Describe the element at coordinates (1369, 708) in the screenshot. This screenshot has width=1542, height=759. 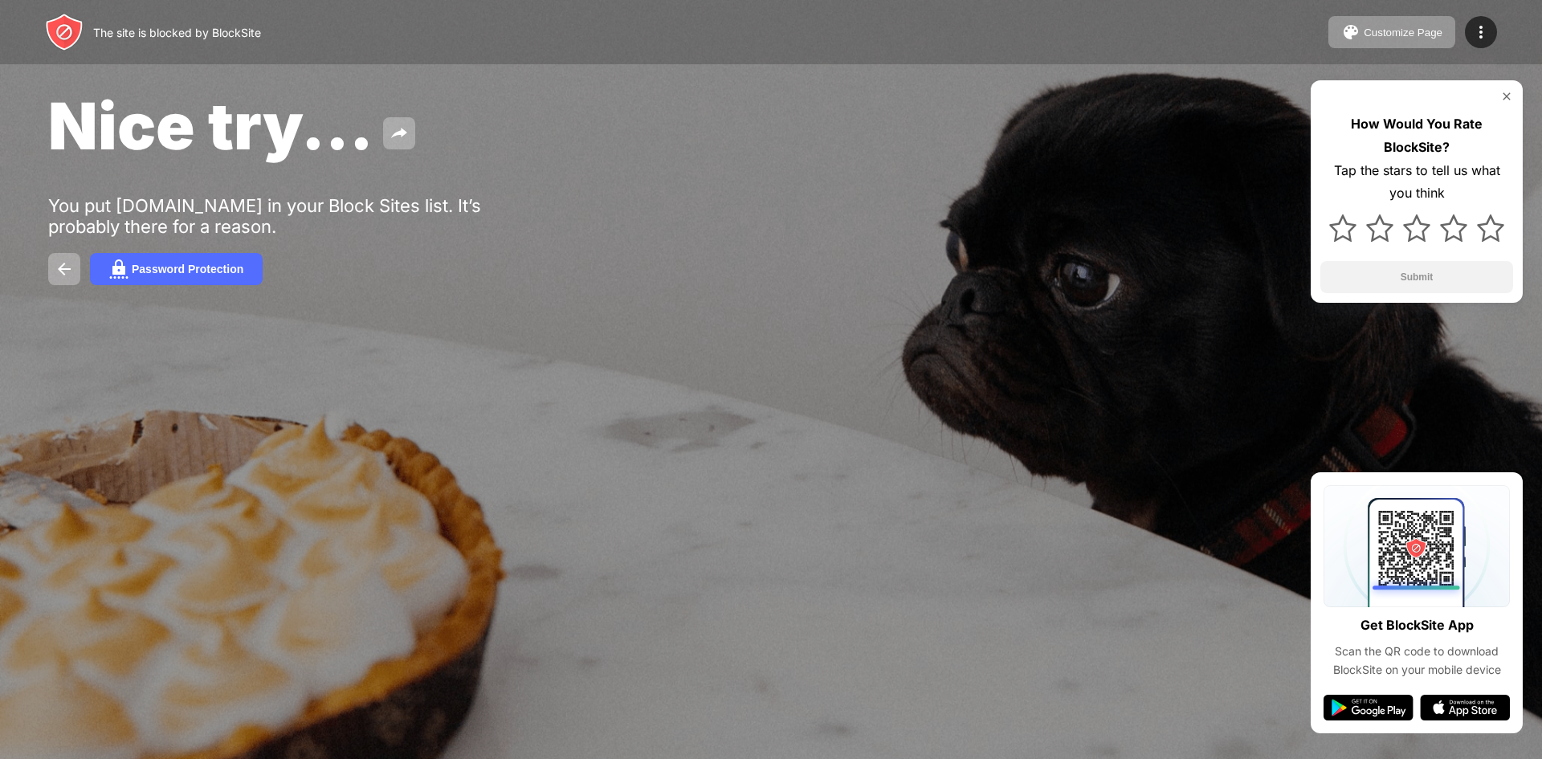
I see `img: google-play.svg` at that location.